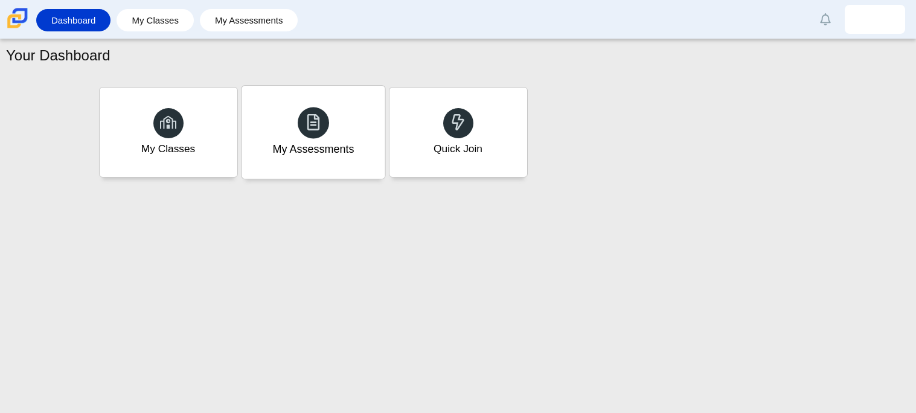 The height and width of the screenshot is (413, 916). What do you see at coordinates (458, 149) in the screenshot?
I see `div: Quick Join` at bounding box center [458, 149].